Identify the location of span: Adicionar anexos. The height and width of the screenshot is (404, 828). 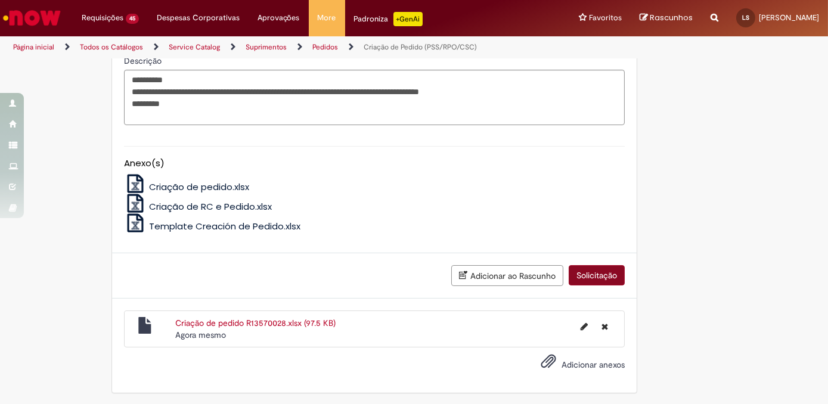
(593, 365).